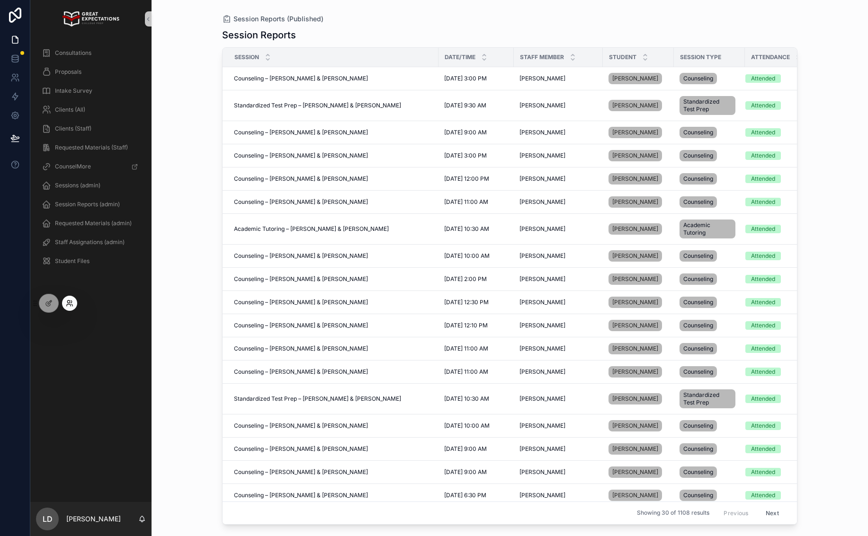  What do you see at coordinates (73, 91) in the screenshot?
I see `span: Intake Survey` at bounding box center [73, 91].